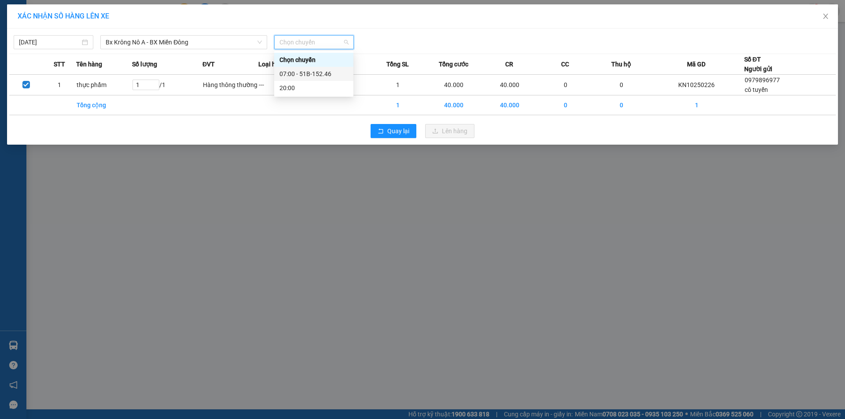 This screenshot has width=845, height=419. Describe the element at coordinates (314, 74) in the screenshot. I see `div: 07:00 - 51B-152.46` at that location.